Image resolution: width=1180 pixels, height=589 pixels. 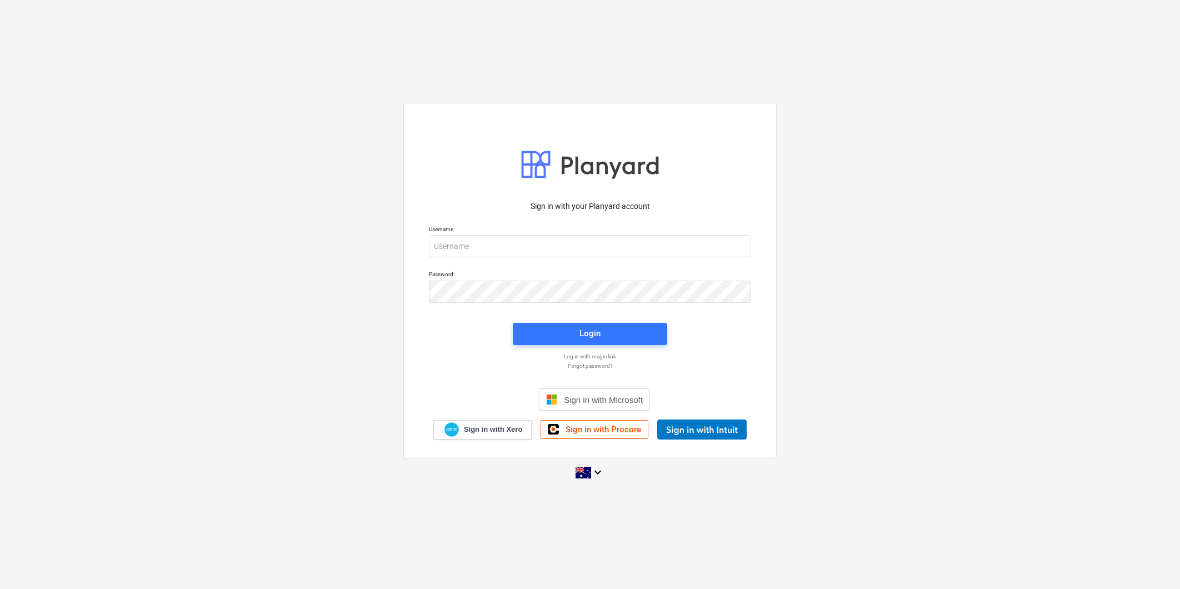 What do you see at coordinates (603, 399) in the screenshot?
I see `span: Sign in with Microsoft` at bounding box center [603, 399].